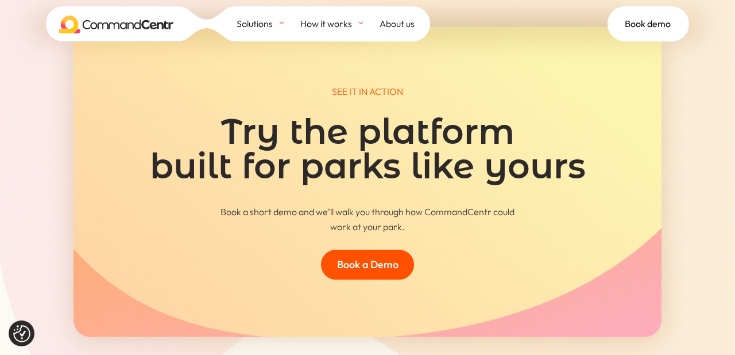 The height and width of the screenshot is (355, 735). Describe the element at coordinates (648, 24) in the screenshot. I see `span: Book demo` at that location.